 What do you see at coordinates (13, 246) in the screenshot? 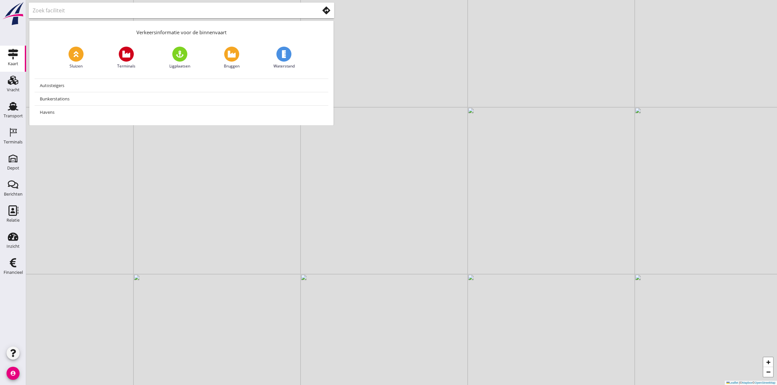
I see `div: Inzicht` at bounding box center [13, 246].